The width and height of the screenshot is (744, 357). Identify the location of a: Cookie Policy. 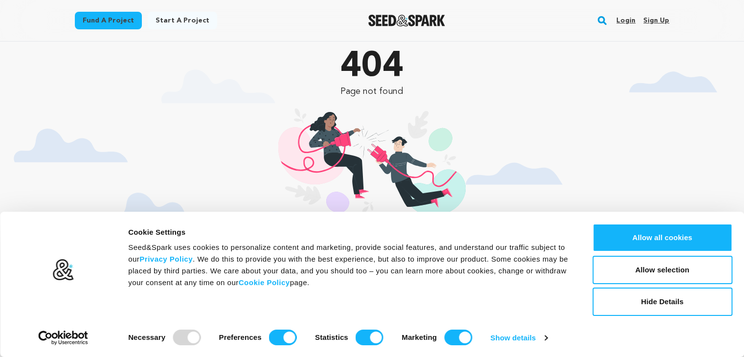
(264, 282).